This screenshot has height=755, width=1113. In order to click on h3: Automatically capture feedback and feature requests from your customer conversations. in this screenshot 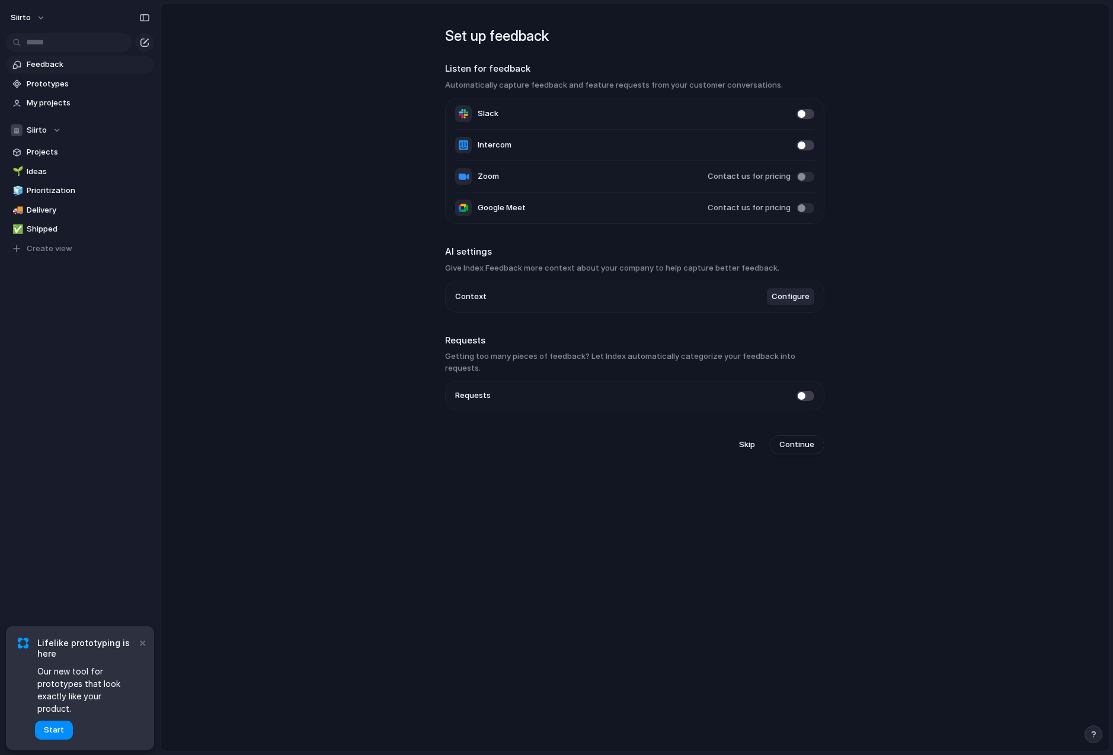, I will do `click(635, 85)`.